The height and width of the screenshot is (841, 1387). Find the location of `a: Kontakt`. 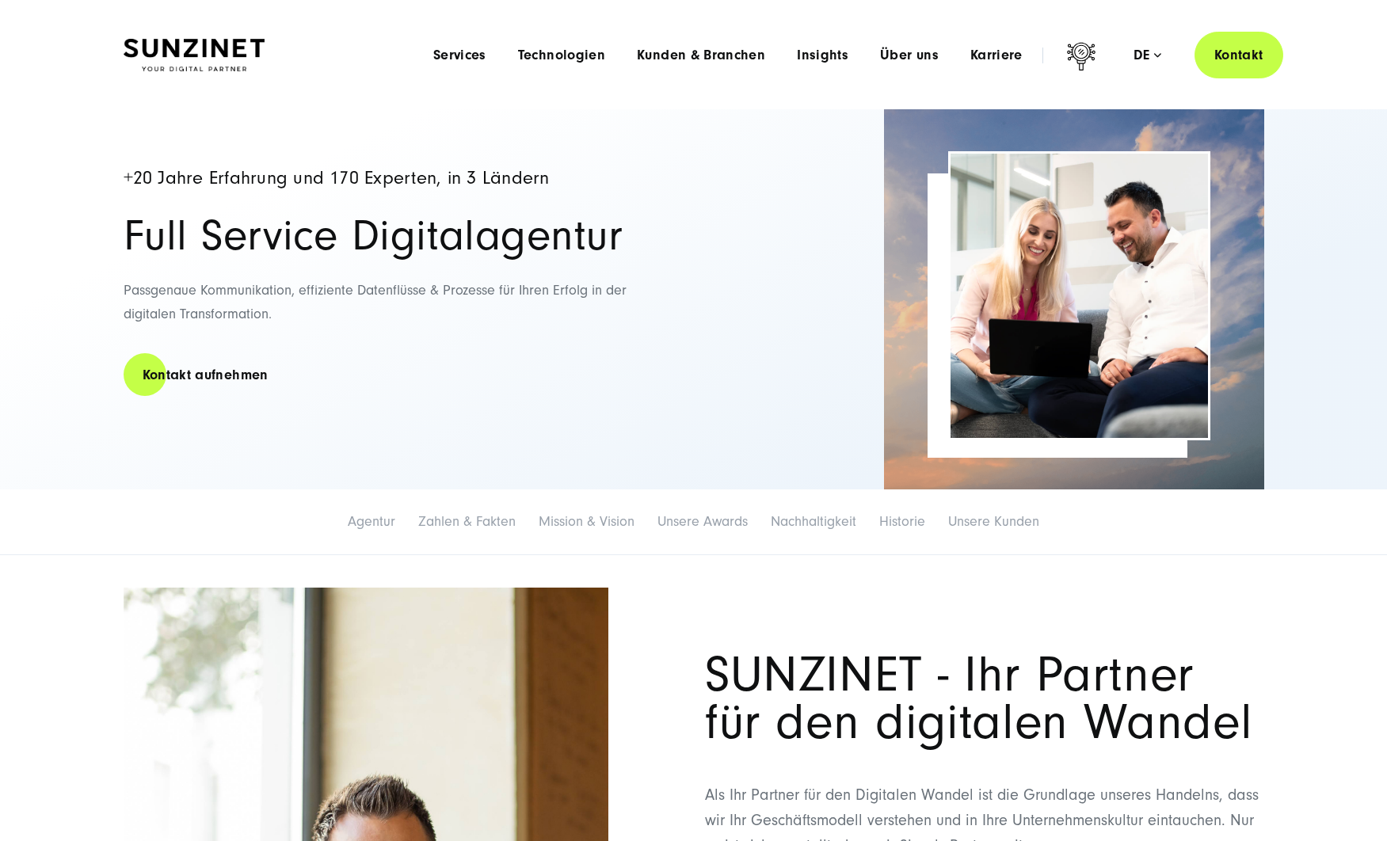

a: Kontakt is located at coordinates (1239, 55).